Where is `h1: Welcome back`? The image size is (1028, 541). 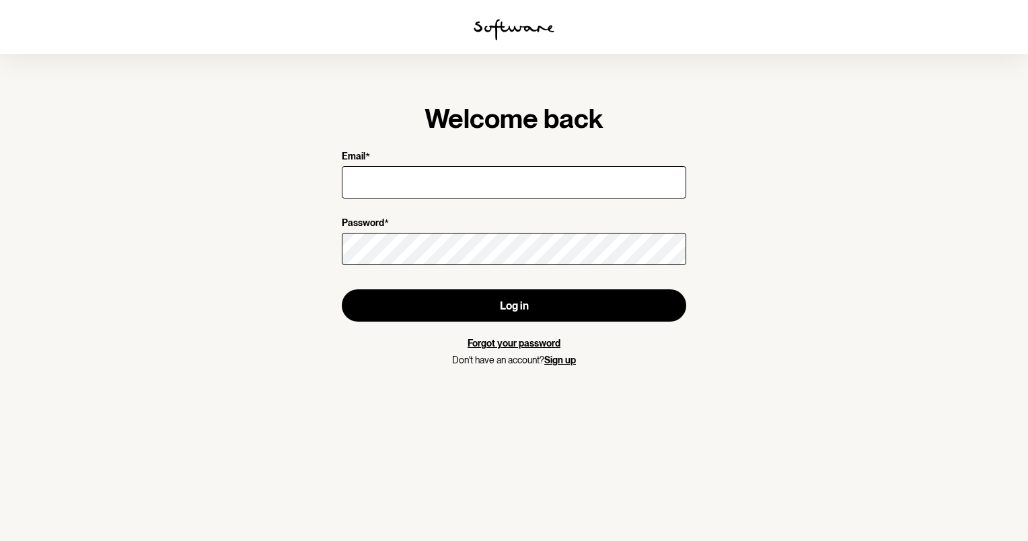
h1: Welcome back is located at coordinates (514, 118).